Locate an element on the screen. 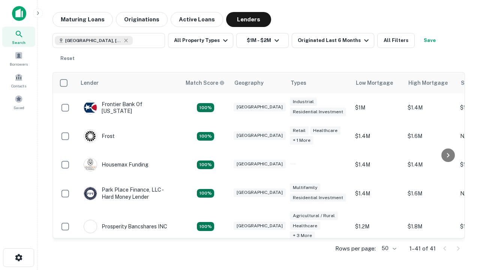 The image size is (480, 270). button: Reset is located at coordinates (68, 59).